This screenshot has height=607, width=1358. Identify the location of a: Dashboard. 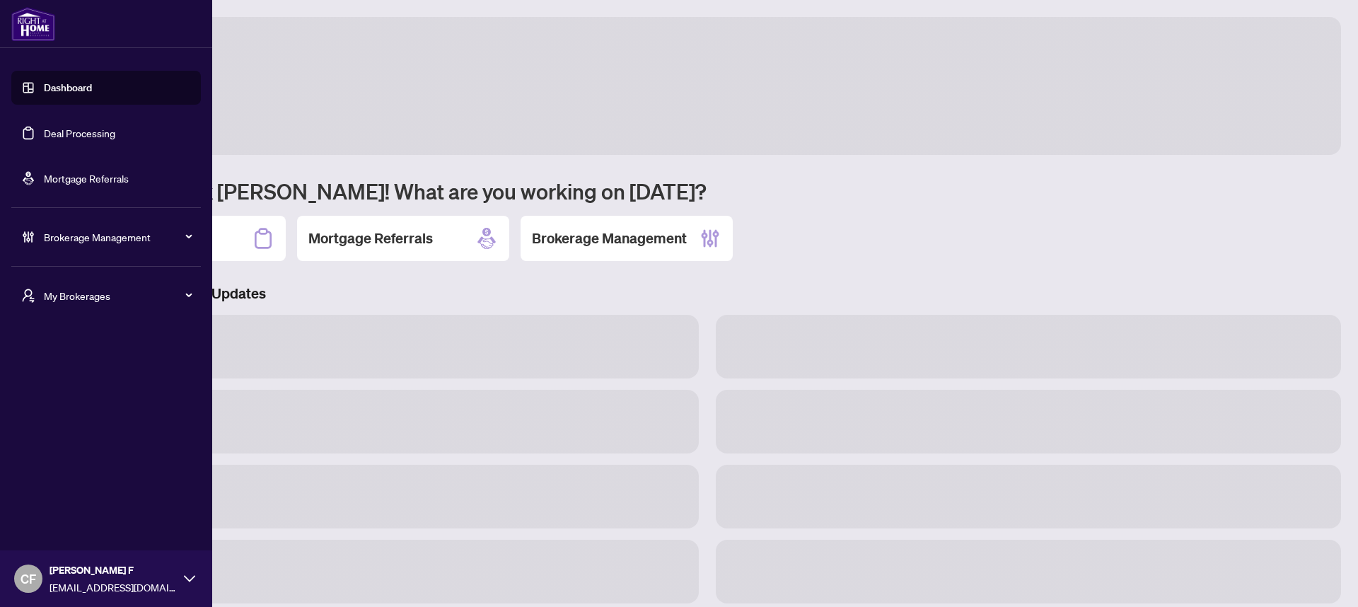
(68, 88).